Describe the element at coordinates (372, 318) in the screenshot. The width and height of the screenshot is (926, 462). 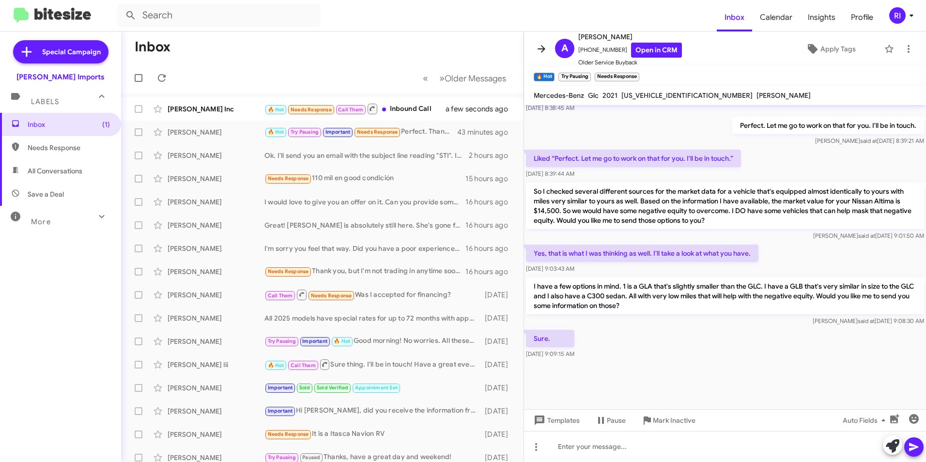
I see `div: All 2025 models have special rates for up to 72 months with approved credit. Plus, when you choos...` at that location.